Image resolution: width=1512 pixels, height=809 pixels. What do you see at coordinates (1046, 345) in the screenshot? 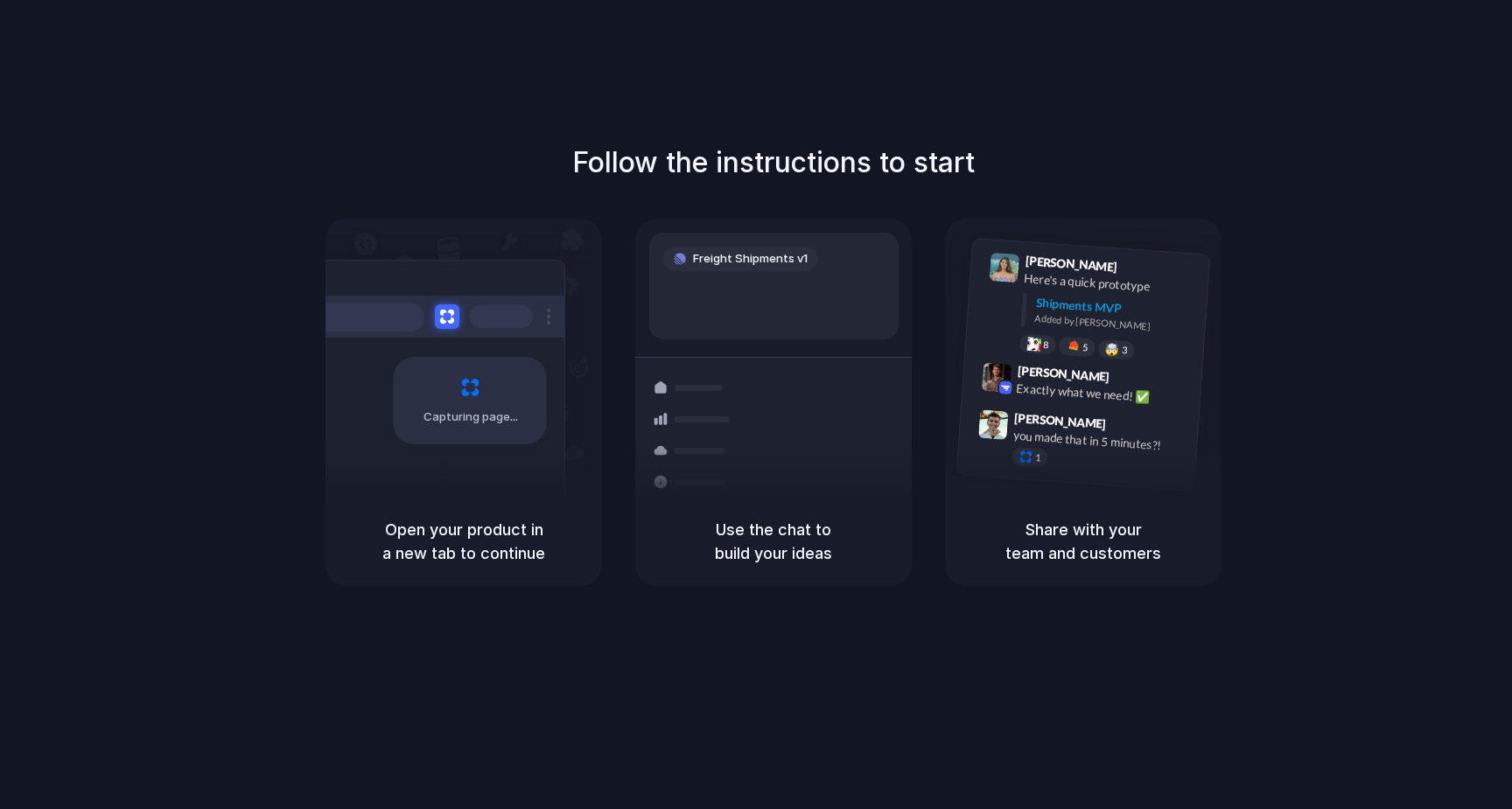
I see `span: 8` at bounding box center [1046, 345].